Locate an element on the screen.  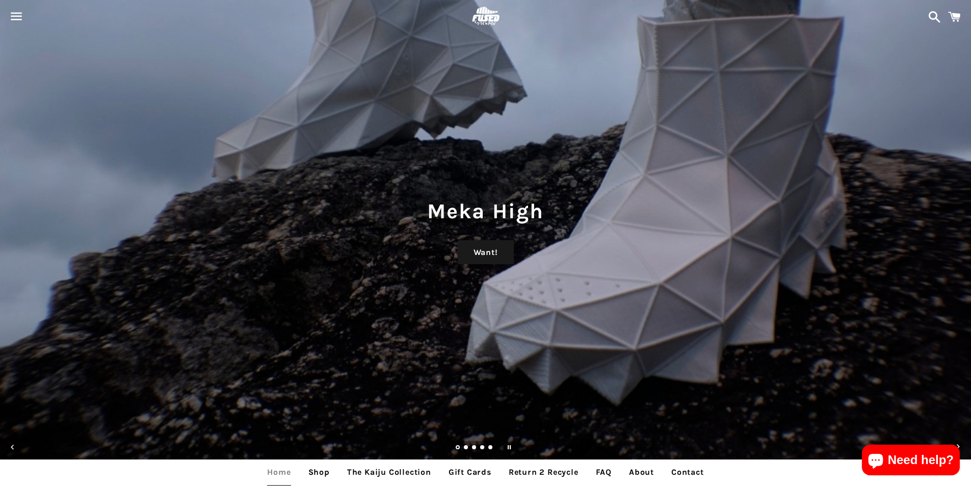
a: About is located at coordinates (641, 472).